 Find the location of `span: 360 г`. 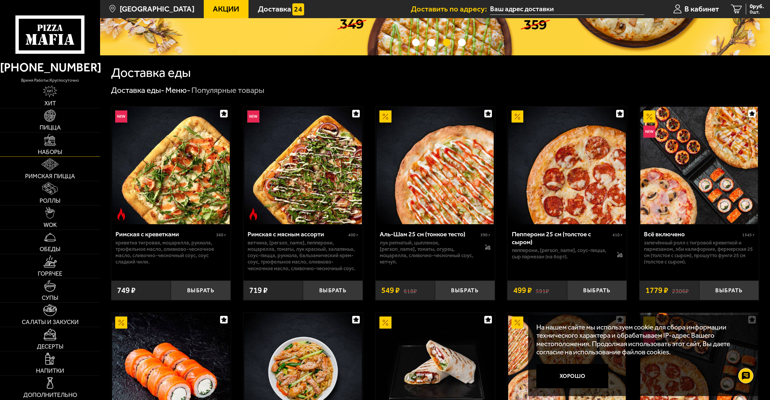

span: 360 г is located at coordinates (221, 235).